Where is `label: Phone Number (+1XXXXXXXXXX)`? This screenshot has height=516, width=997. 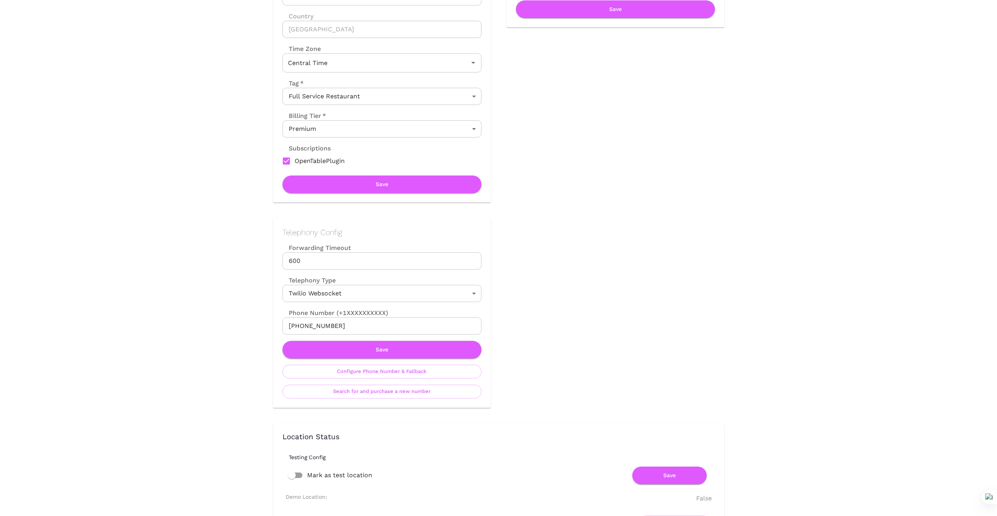 label: Phone Number (+1XXXXXXXXXX) is located at coordinates (382, 313).